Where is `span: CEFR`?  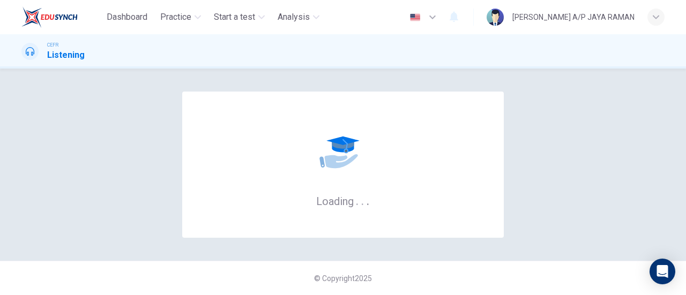 span: CEFR is located at coordinates (53, 45).